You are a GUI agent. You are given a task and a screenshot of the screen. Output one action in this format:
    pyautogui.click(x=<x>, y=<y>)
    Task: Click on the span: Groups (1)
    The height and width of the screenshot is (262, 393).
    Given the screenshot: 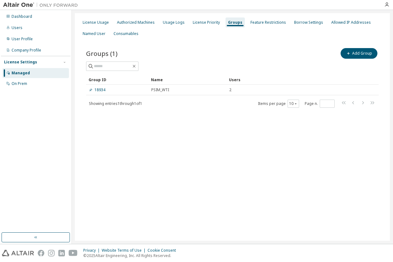 What is the action you would take?
    pyautogui.click(x=102, y=53)
    